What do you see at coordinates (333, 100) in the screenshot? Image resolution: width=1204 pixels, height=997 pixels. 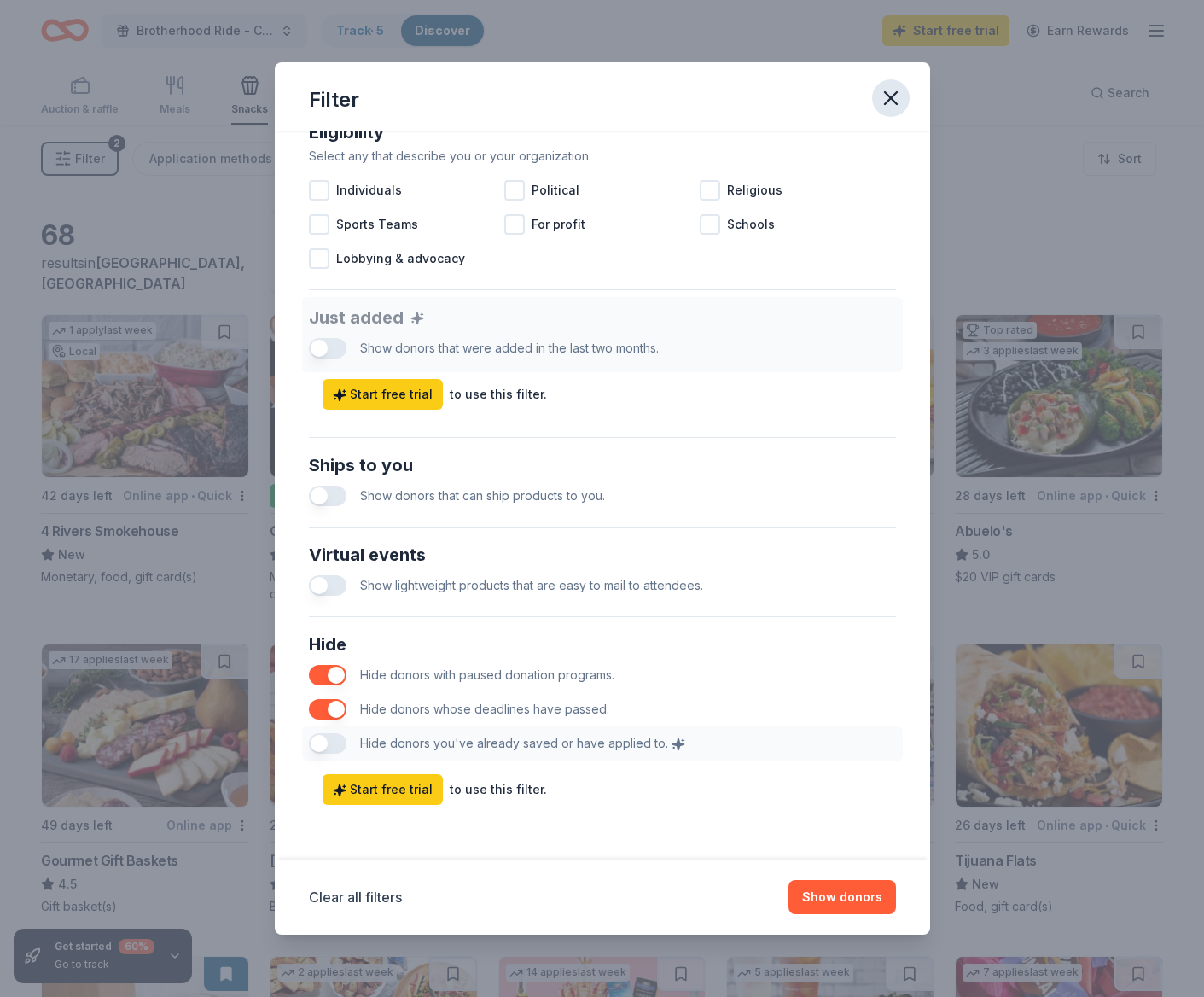 I see `div: Filter` at bounding box center [333, 100].